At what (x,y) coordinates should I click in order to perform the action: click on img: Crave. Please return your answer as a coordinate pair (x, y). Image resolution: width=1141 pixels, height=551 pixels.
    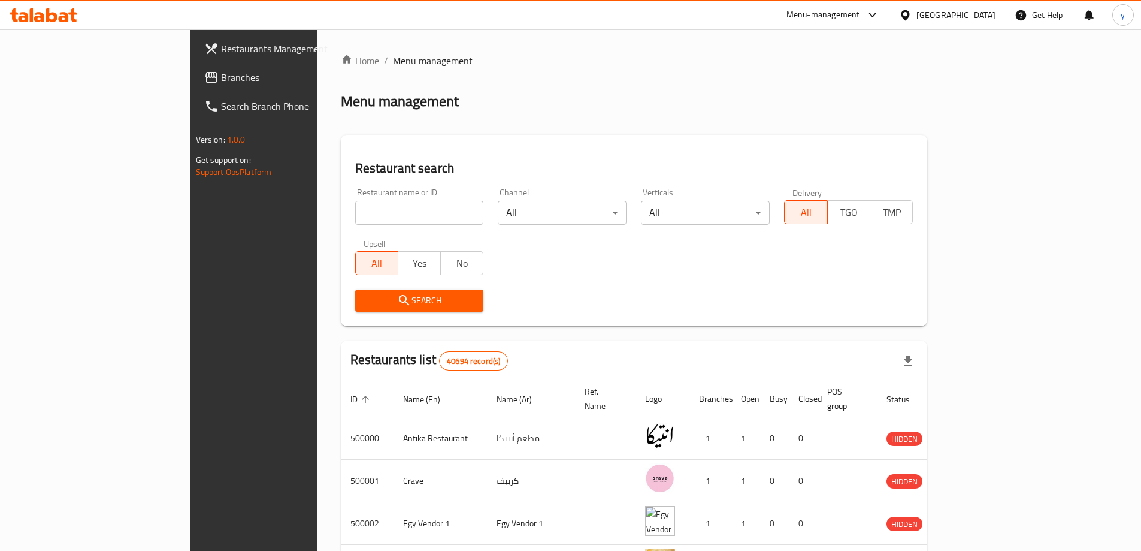
    Looking at the image, I should click on (660, 478).